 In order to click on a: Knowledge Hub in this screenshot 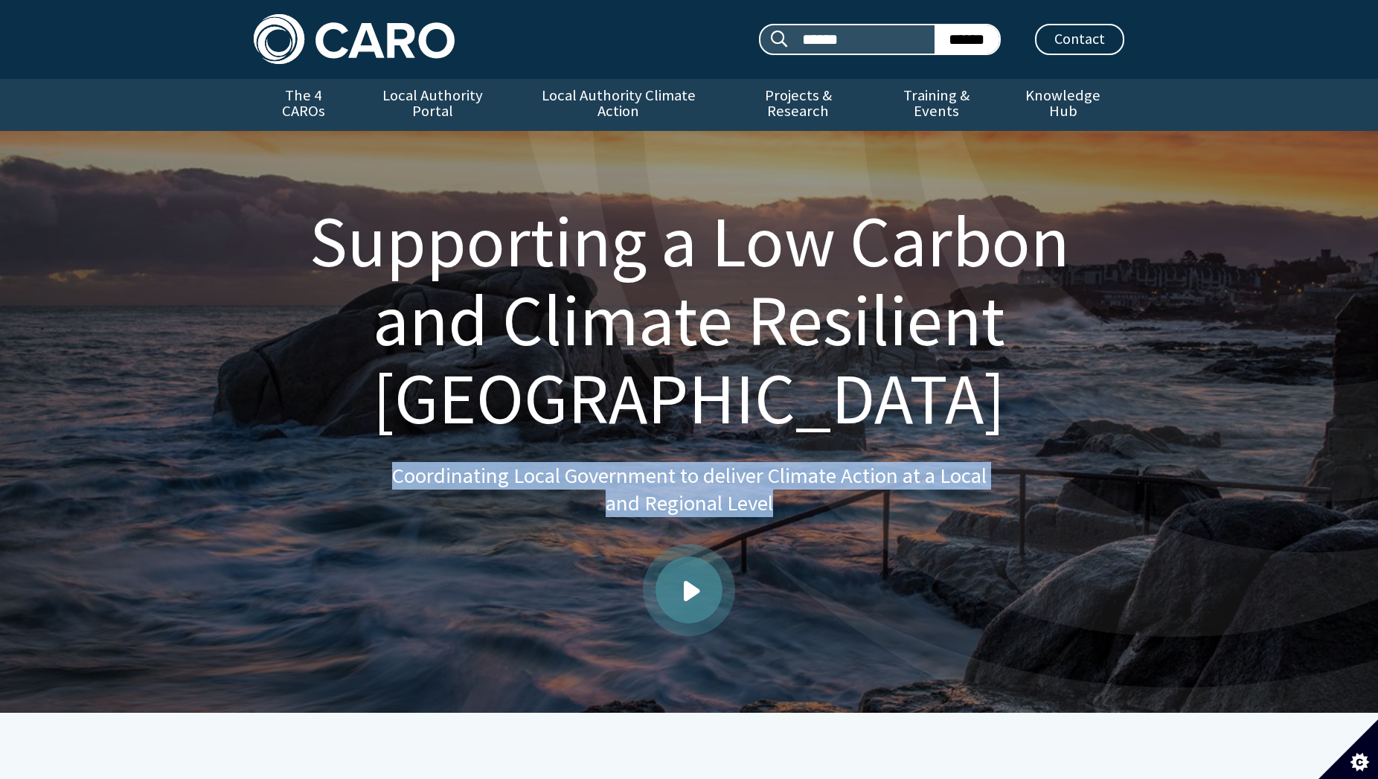, I will do `click(1063, 105)`.